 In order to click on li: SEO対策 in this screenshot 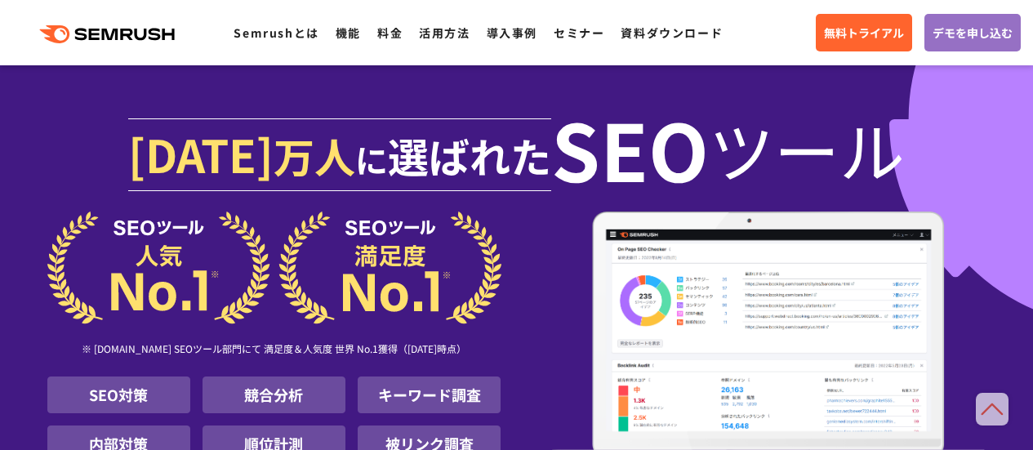, I will do `click(118, 395)`.